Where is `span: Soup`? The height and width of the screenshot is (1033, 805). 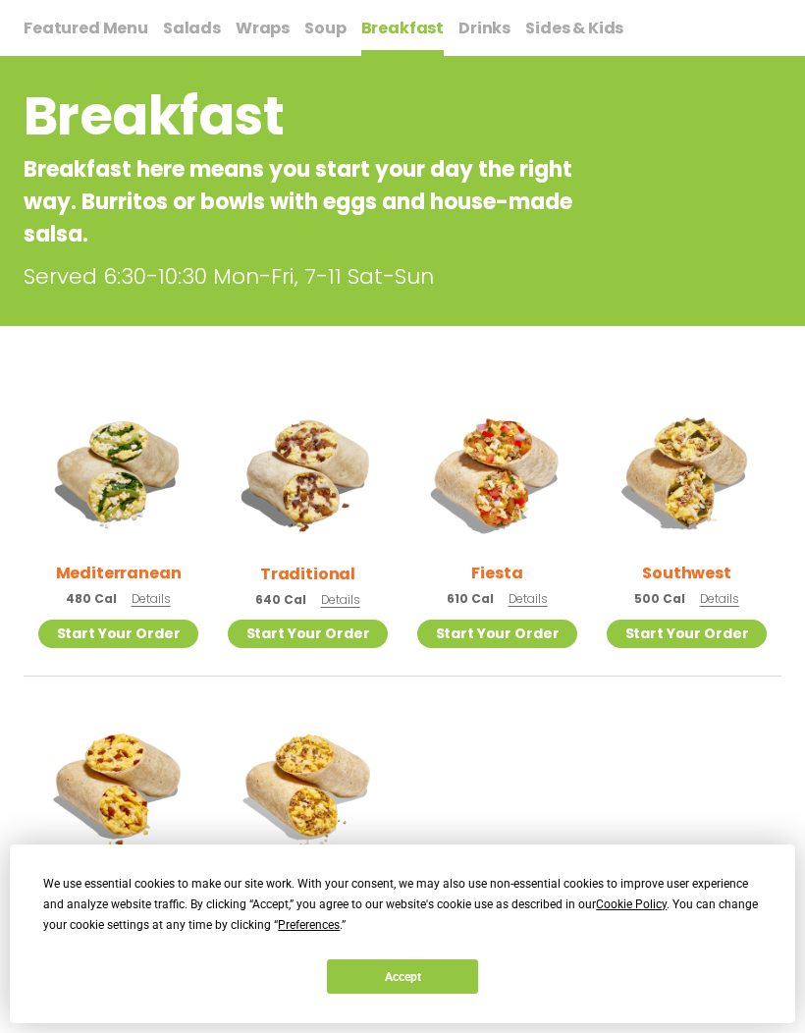
span: Soup is located at coordinates (325, 27).